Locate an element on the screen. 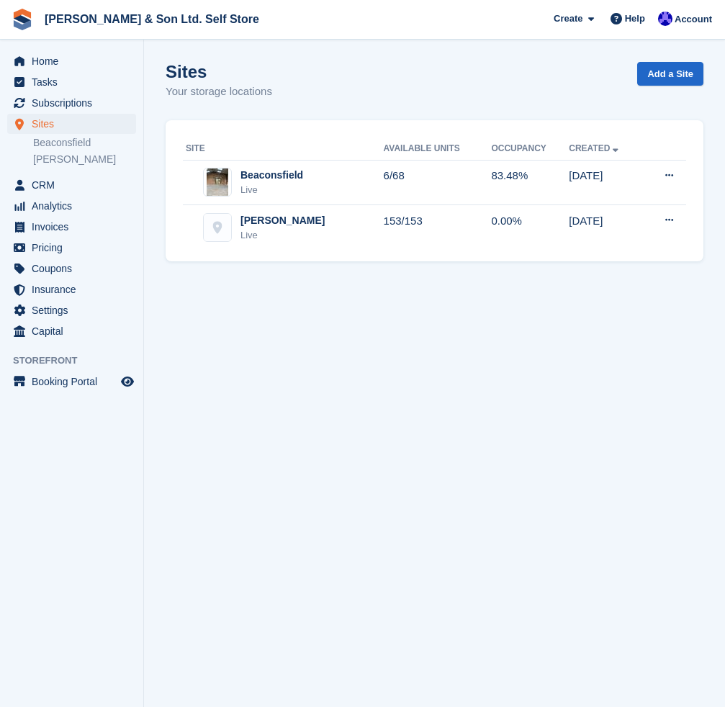 This screenshot has height=707, width=725. a: Beaconsfield is located at coordinates (84, 143).